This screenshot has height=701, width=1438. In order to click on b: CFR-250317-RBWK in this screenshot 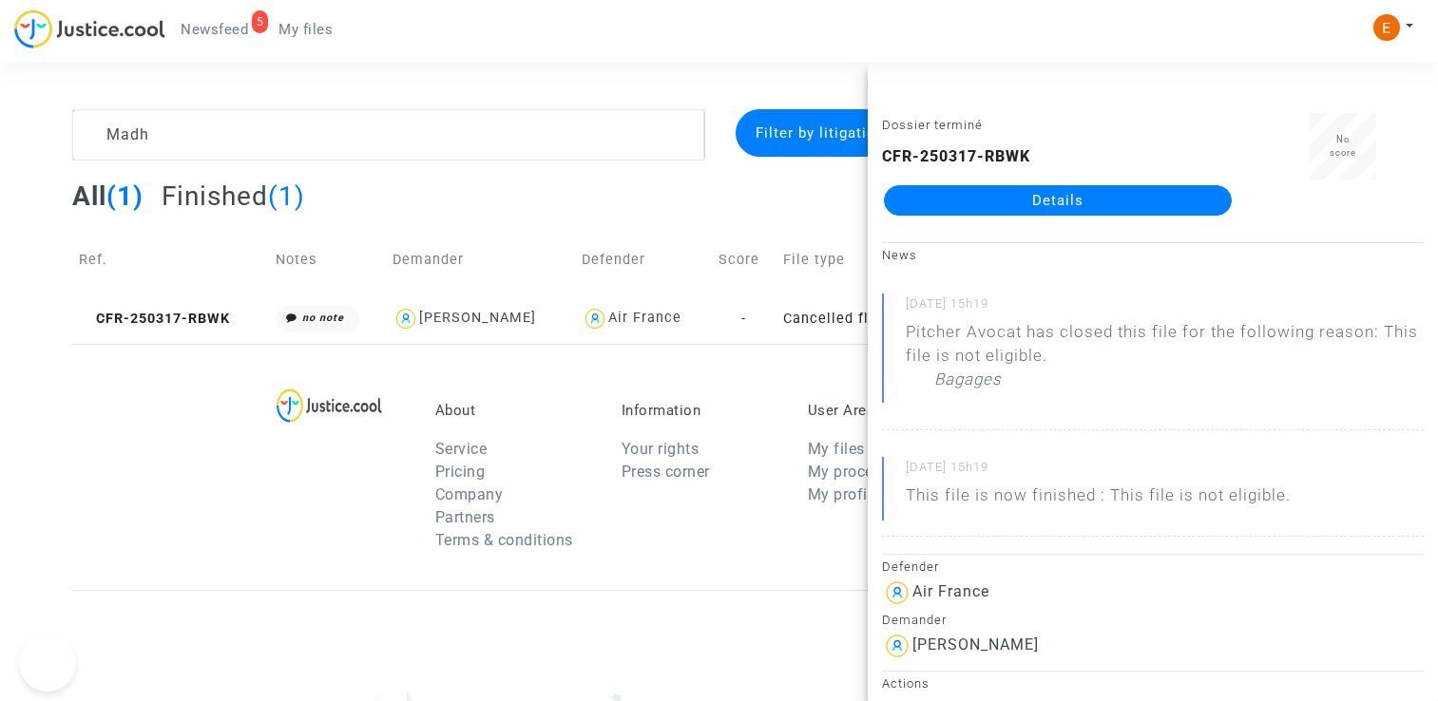, I will do `click(956, 156)`.